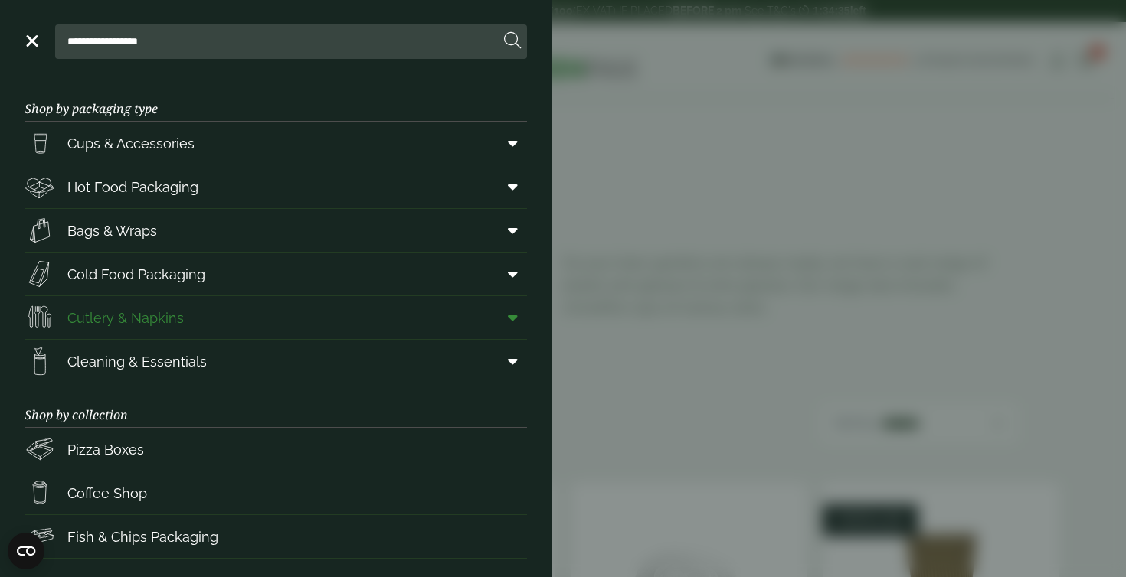 This screenshot has height=577, width=1126. Describe the element at coordinates (276, 406) in the screenshot. I see `h3: Shop by collection` at that location.